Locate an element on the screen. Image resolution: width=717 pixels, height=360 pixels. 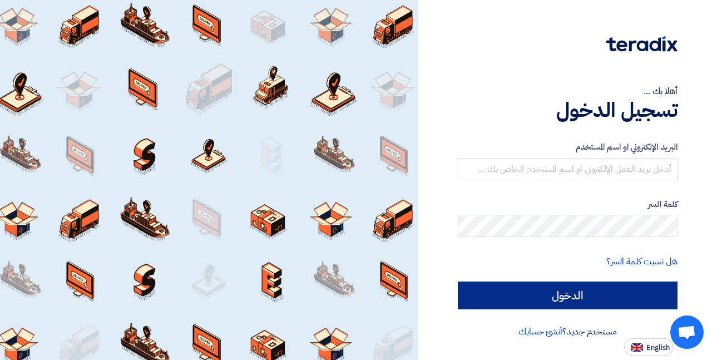
input: الدخول is located at coordinates (568, 296).